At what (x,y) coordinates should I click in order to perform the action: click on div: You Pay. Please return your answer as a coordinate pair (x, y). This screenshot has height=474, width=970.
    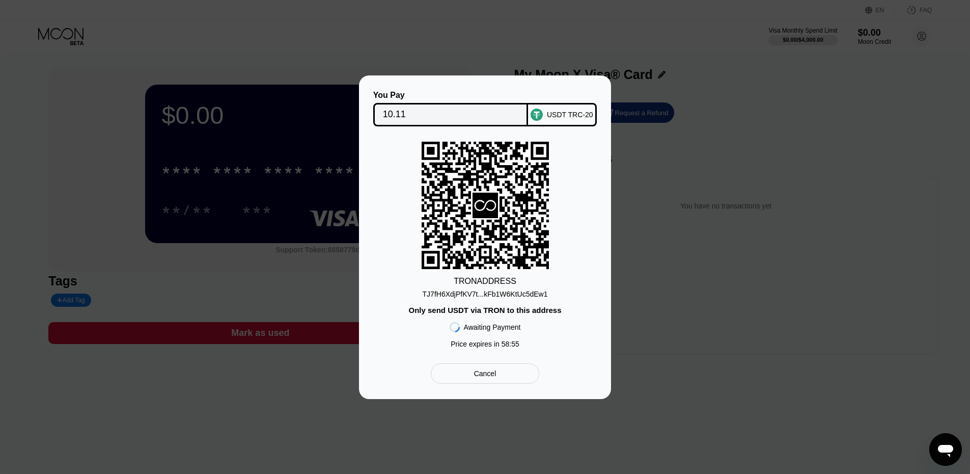
    Looking at the image, I should click on (451, 95).